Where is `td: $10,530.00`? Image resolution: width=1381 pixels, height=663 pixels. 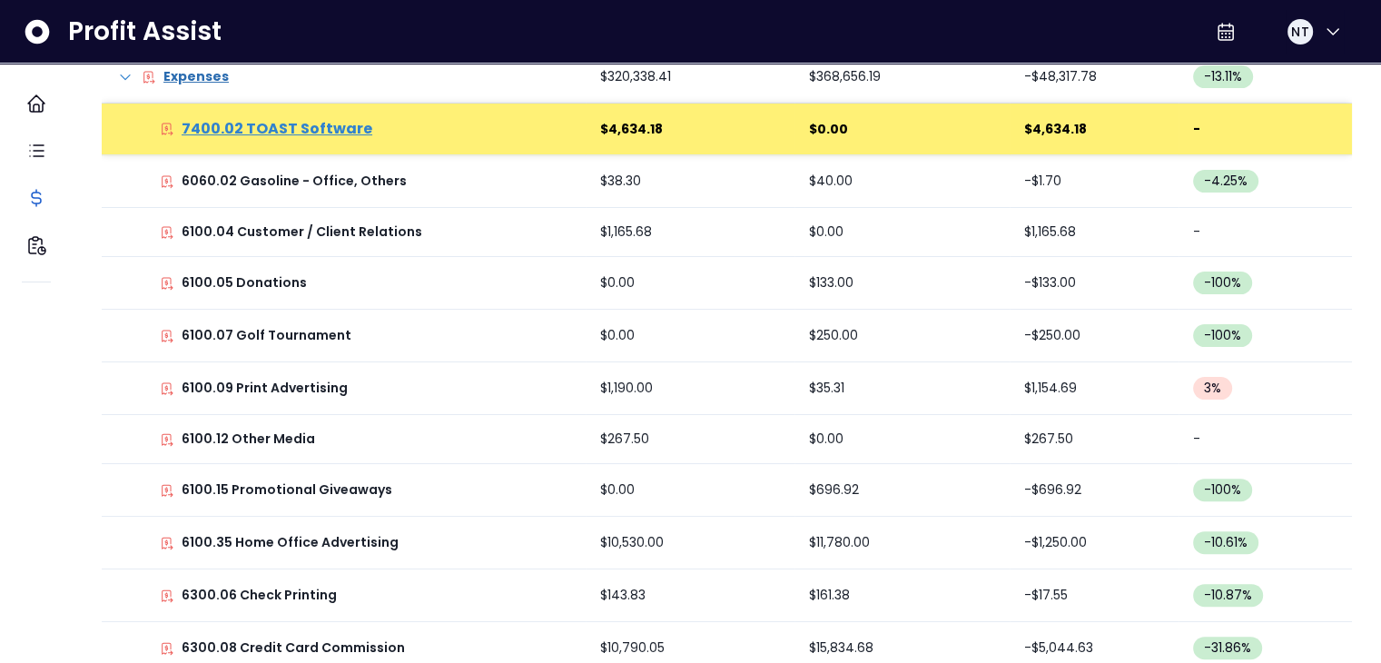
td: $10,530.00 is located at coordinates (690, 543).